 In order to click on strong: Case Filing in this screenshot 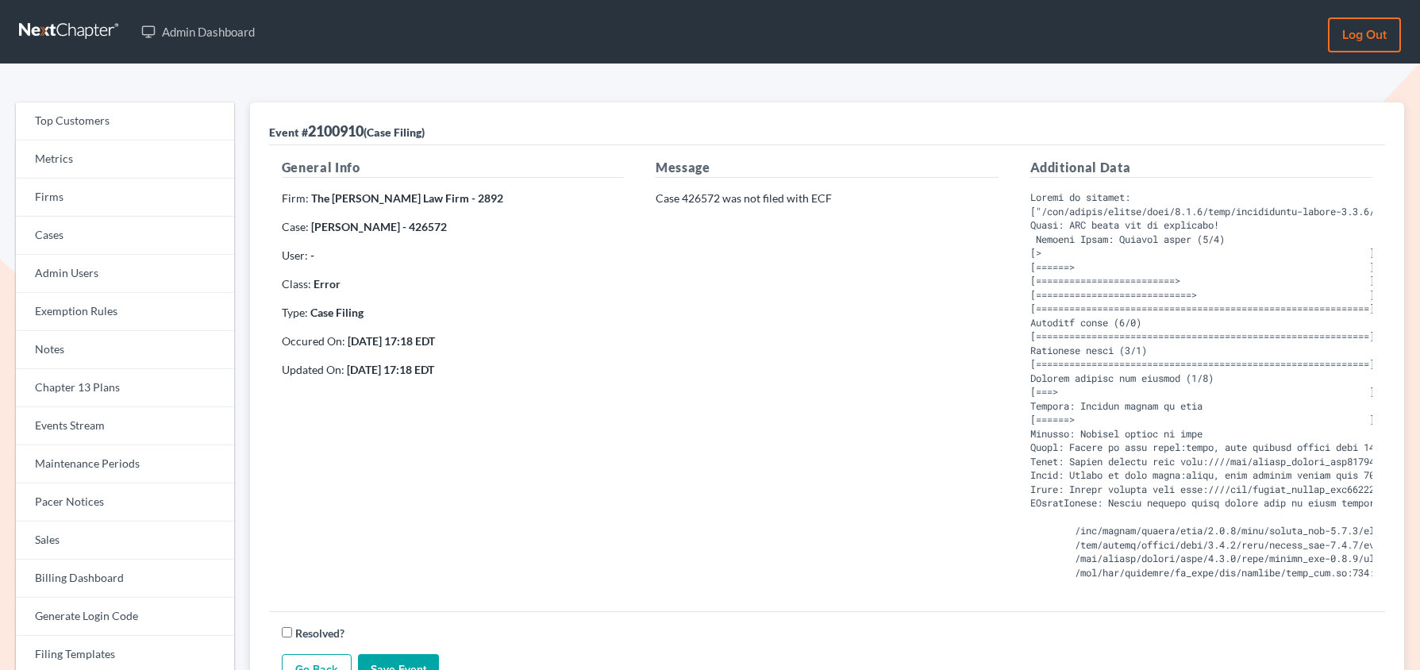, I will do `click(337, 312)`.